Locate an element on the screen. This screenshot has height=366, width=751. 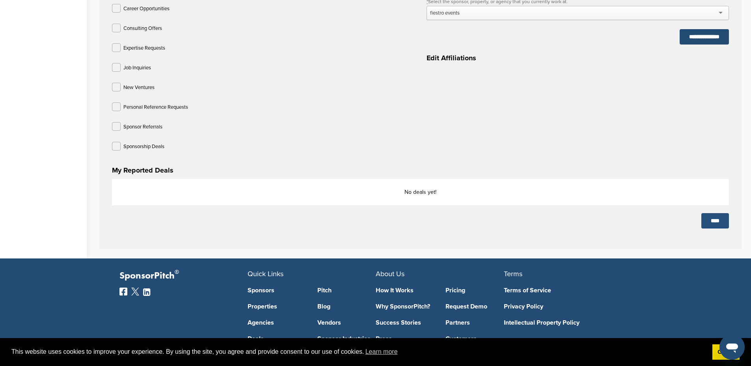
a: Success Stories is located at coordinates (405, 323).